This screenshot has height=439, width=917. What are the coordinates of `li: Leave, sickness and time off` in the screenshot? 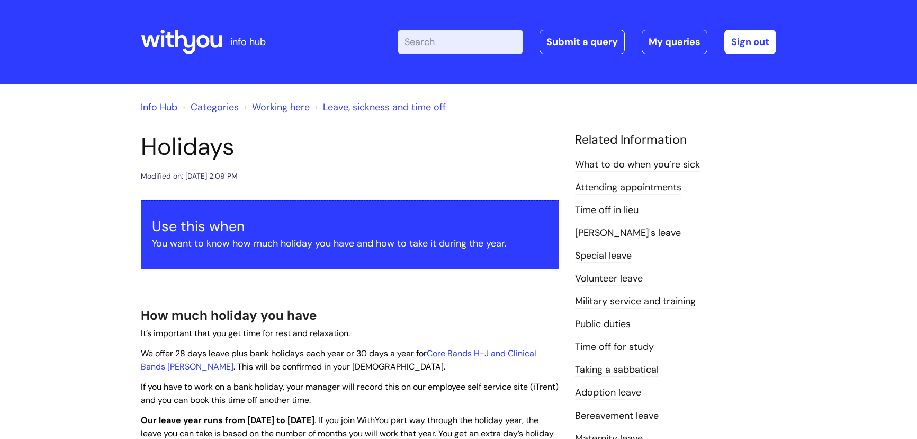 It's located at (379, 107).